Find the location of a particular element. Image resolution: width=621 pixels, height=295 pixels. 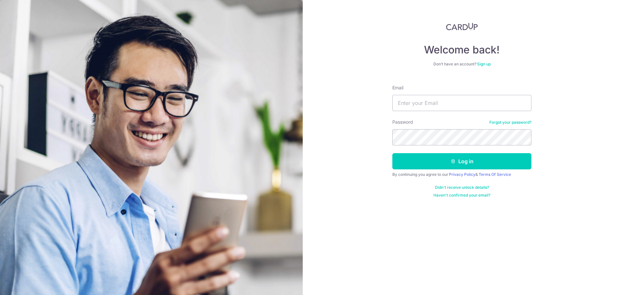

a: Forgot your password? is located at coordinates (510, 122).